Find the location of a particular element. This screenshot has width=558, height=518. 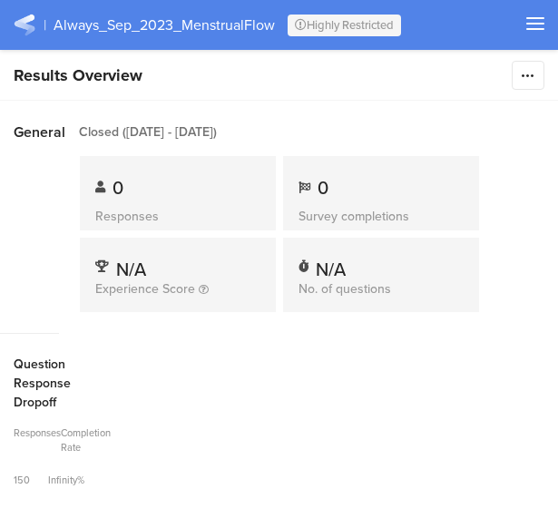

div: Highly Restricted is located at coordinates (344, 25).